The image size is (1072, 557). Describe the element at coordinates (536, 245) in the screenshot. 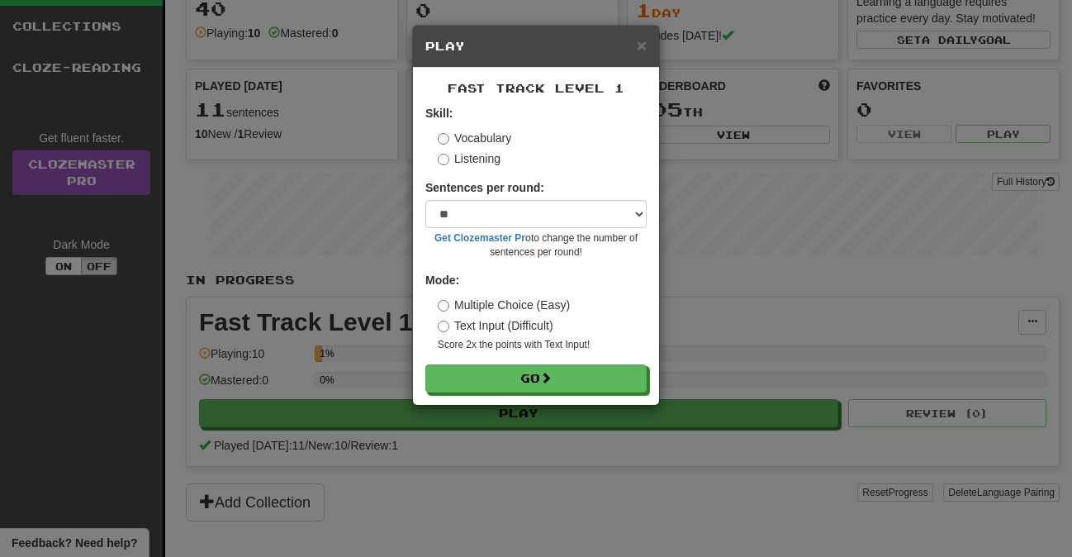

I see `small: to change the number of sentences per round!` at that location.